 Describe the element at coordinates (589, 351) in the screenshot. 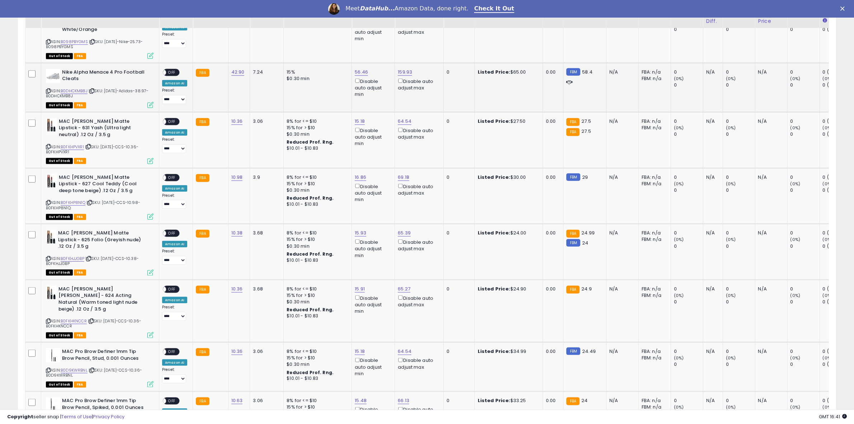

I see `span: 24.49` at that location.